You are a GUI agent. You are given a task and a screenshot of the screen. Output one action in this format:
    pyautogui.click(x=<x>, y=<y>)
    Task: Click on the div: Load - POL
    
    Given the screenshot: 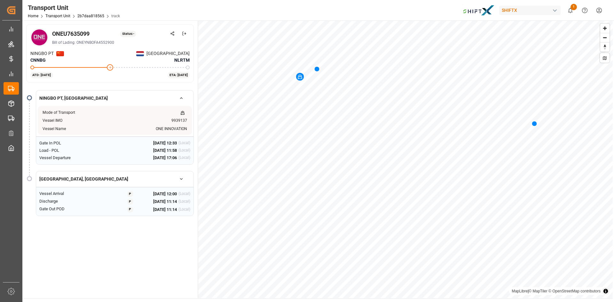 What is the action you would take?
    pyautogui.click(x=67, y=151)
    